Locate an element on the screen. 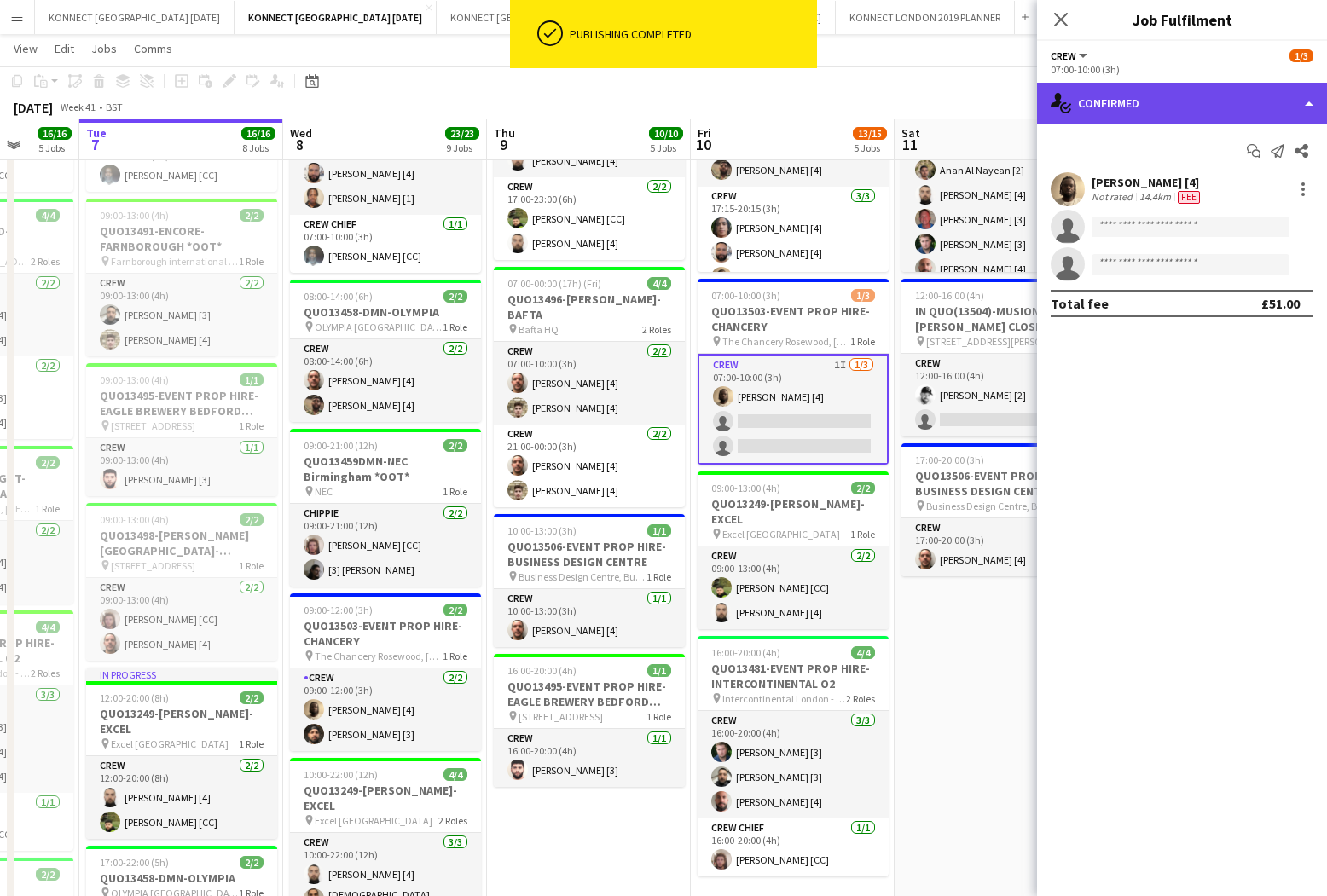 This screenshot has width=1327, height=896. a: Comms is located at coordinates (153, 49).